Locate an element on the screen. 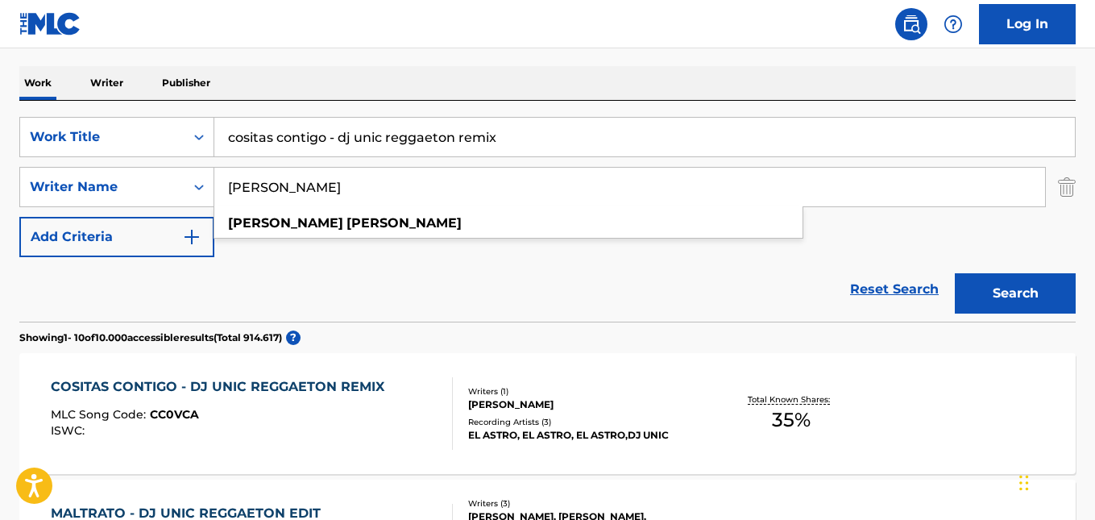 Image resolution: width=1095 pixels, height=520 pixels. div: EL ASTRO, EL ASTRO, EL ASTRO,DJ UNIC is located at coordinates (586, 435).